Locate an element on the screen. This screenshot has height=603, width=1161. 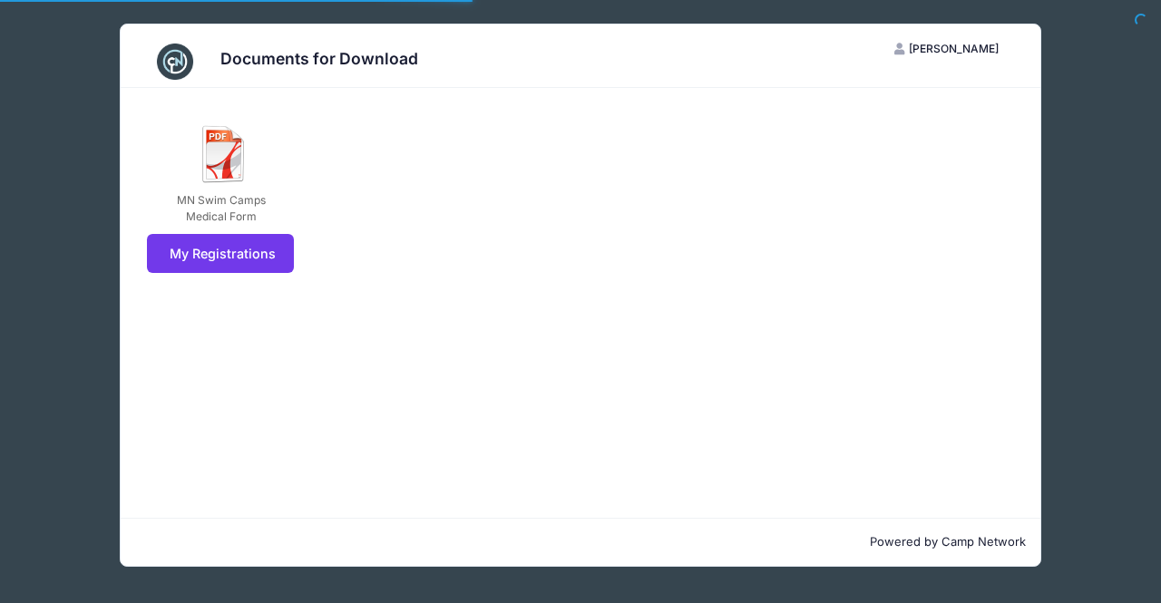
h3: Documents for Download is located at coordinates (319, 58).